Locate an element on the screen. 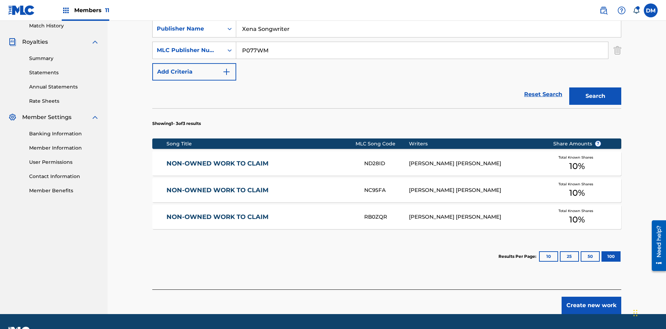 Image resolution: width=666 pixels, height=329 pixels. div: Song Title is located at coordinates (261, 144).